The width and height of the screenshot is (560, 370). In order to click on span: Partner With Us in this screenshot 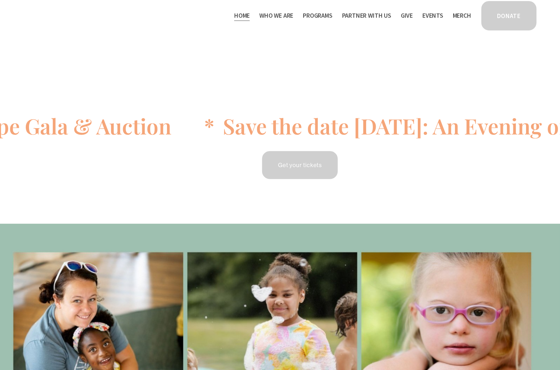, I will do `click(367, 16)`.